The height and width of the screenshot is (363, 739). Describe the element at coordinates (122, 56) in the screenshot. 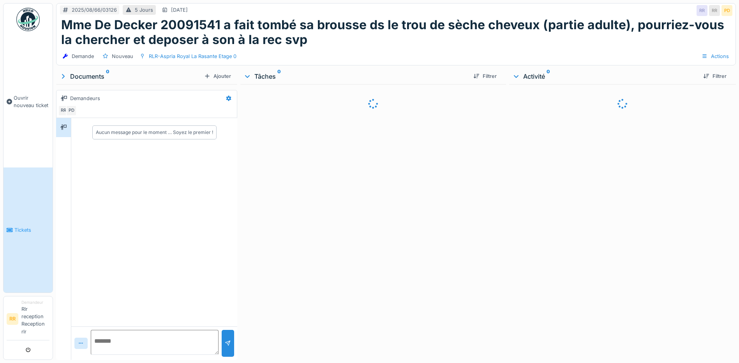

I see `div: Nouveau` at that location.